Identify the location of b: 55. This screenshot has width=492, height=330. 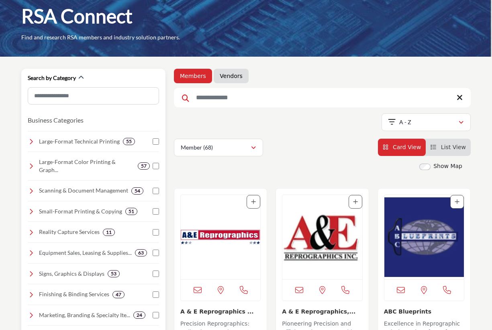
(129, 141).